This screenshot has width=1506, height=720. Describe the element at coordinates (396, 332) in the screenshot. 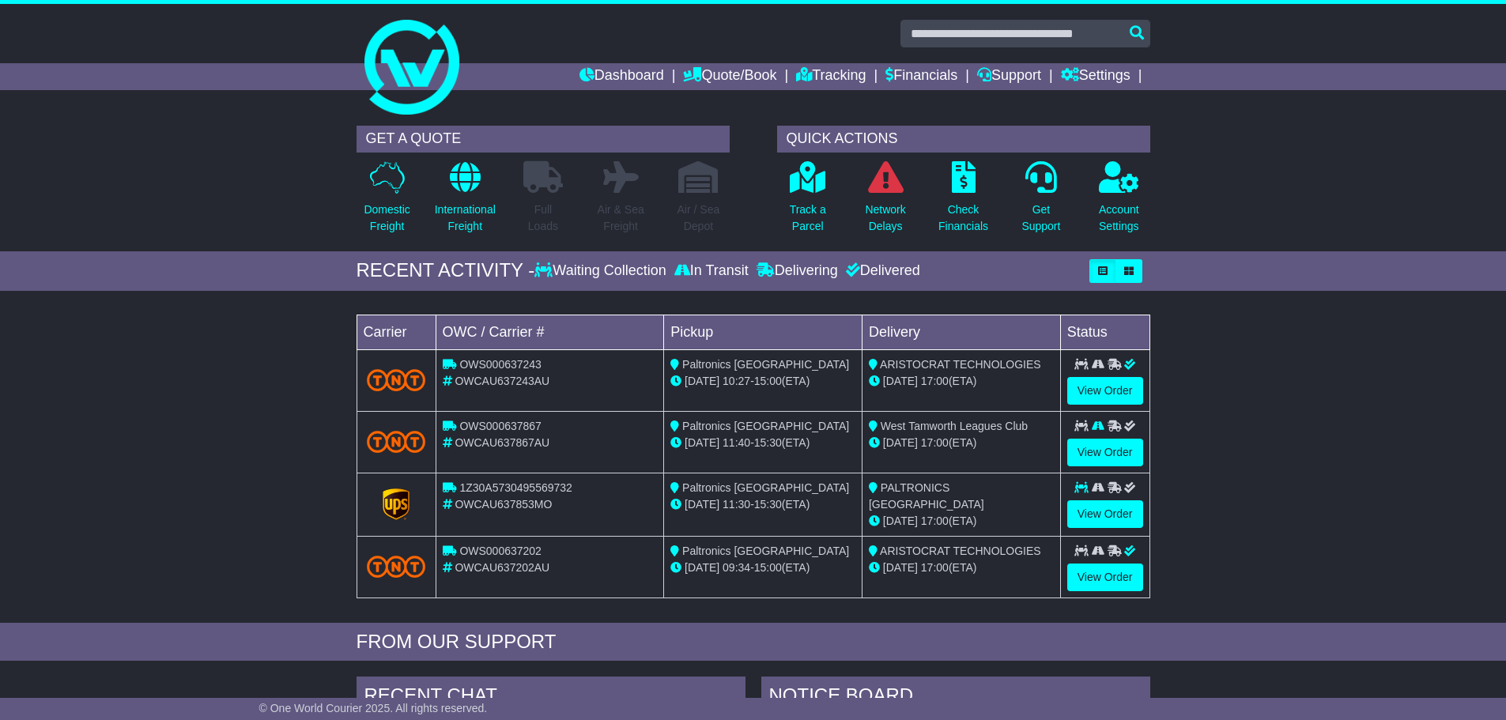

I see `td: Carrier` at that location.